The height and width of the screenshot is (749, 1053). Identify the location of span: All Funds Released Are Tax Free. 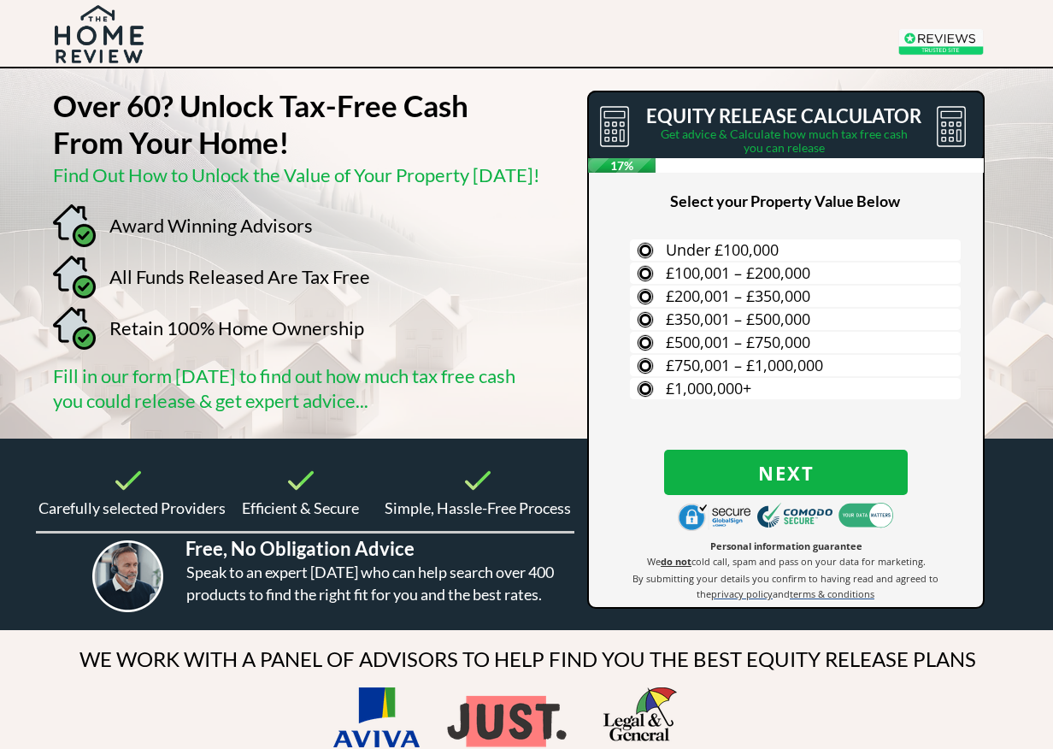
(239, 276).